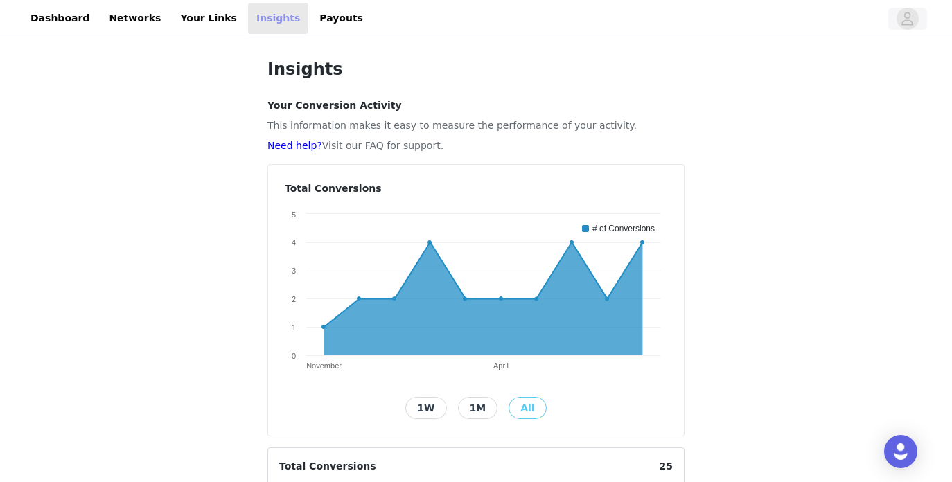  I want to click on text: 2, so click(294, 299).